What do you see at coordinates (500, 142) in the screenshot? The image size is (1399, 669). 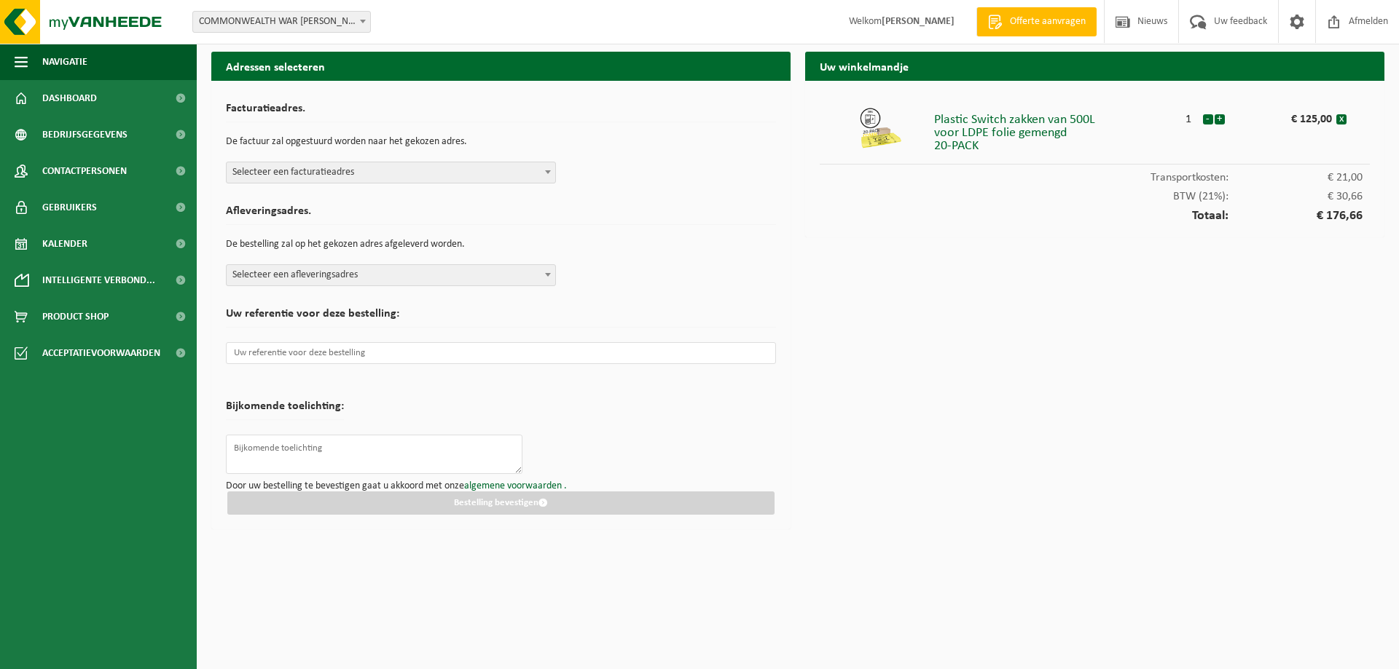 I see `p: De factuur zal opgestuurd worden naar het gekozen adres.` at bounding box center [500, 142].